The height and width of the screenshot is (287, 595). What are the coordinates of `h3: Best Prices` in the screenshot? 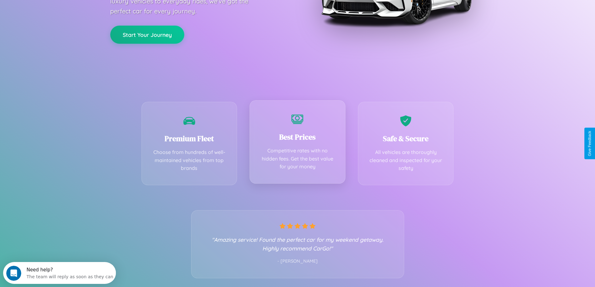 It's located at (297, 137).